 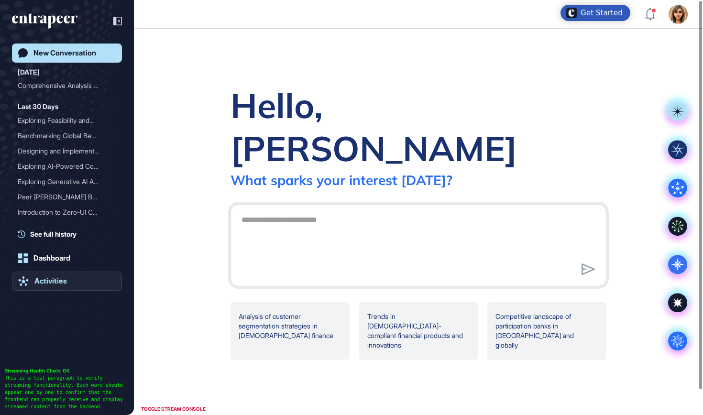 What do you see at coordinates (63, 86) in the screenshot?
I see `div: Comprehensive Analysis of...` at bounding box center [63, 86].